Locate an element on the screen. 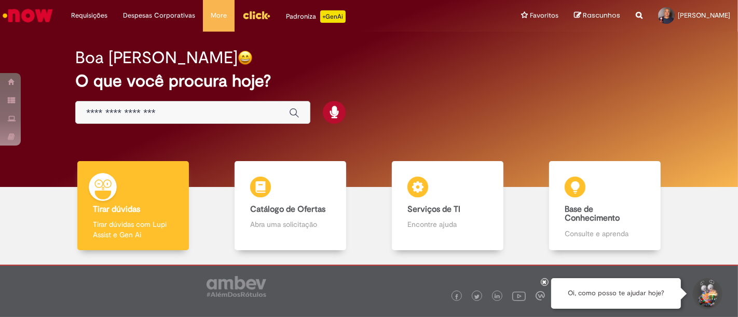 This screenshot has height=317, width=738. a: Base de Conhecimento Consulte e aprenda is located at coordinates (604, 206).